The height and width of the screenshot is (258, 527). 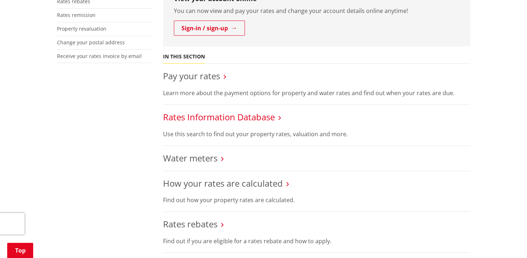 What do you see at coordinates (317, 11) in the screenshot?
I see `p: You can now view and pay your rates and change your account details online anytime!` at bounding box center [317, 11].